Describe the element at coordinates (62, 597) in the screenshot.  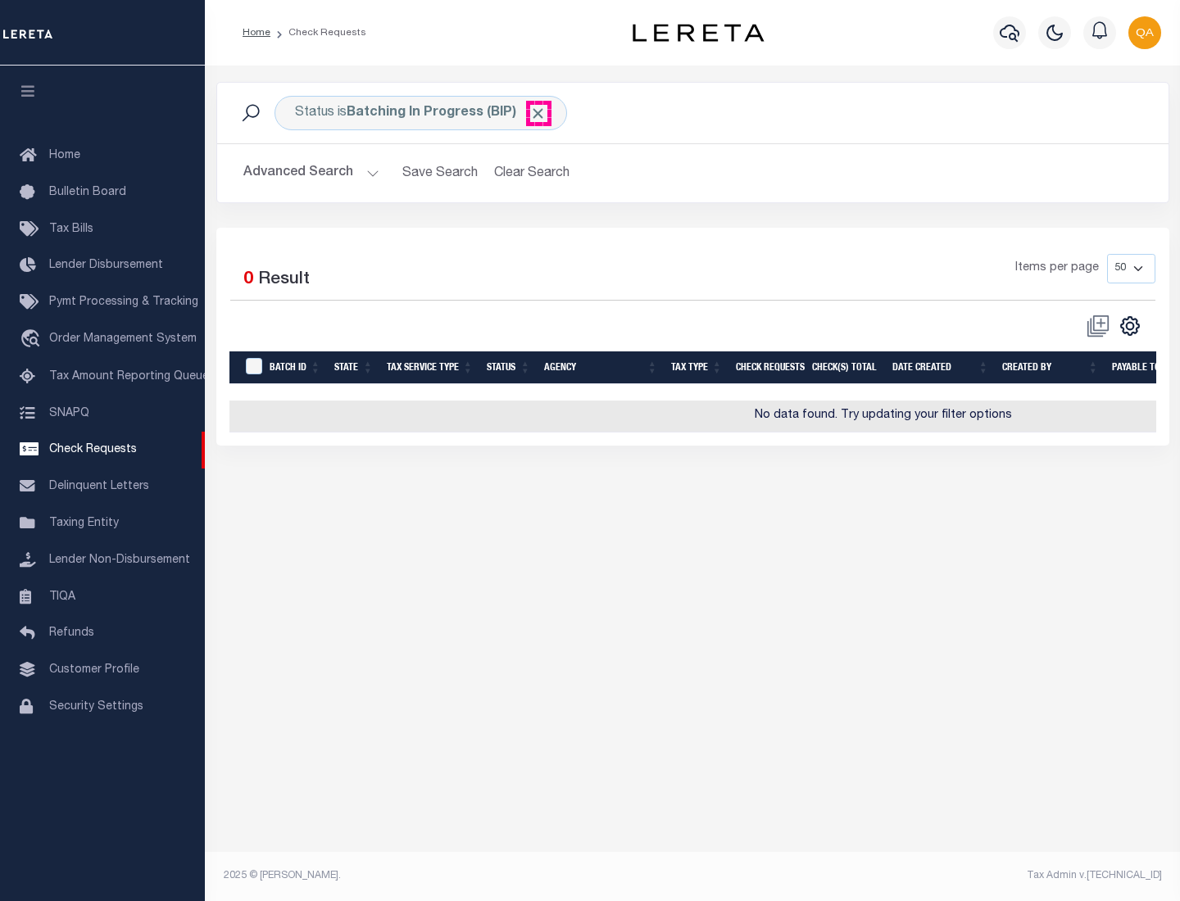
I see `span: TIQA` at that location.